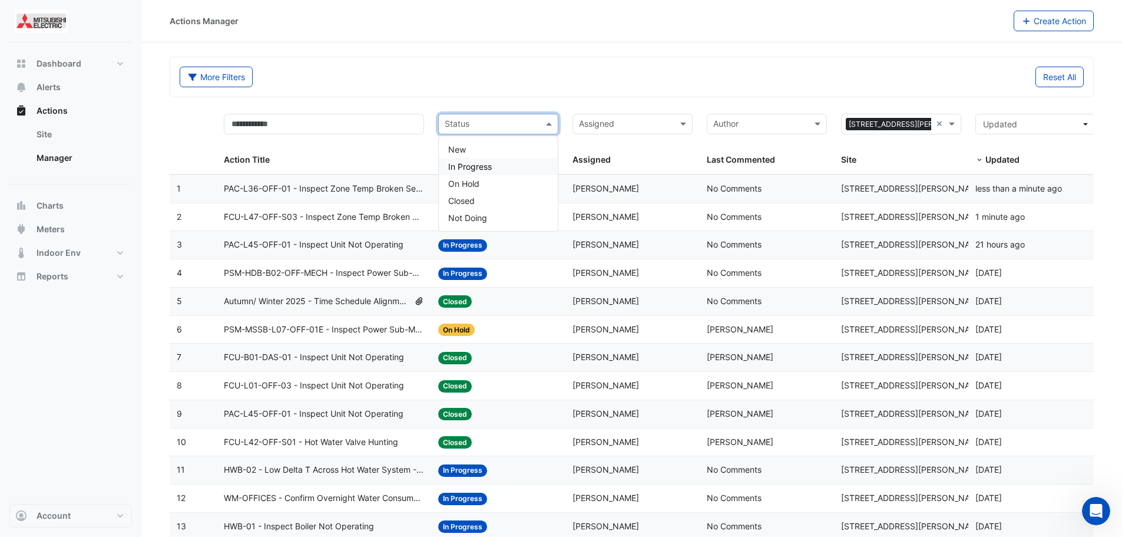 The image size is (1122, 537). Describe the element at coordinates (58, 253) in the screenshot. I see `span: Indoor Env` at that location.